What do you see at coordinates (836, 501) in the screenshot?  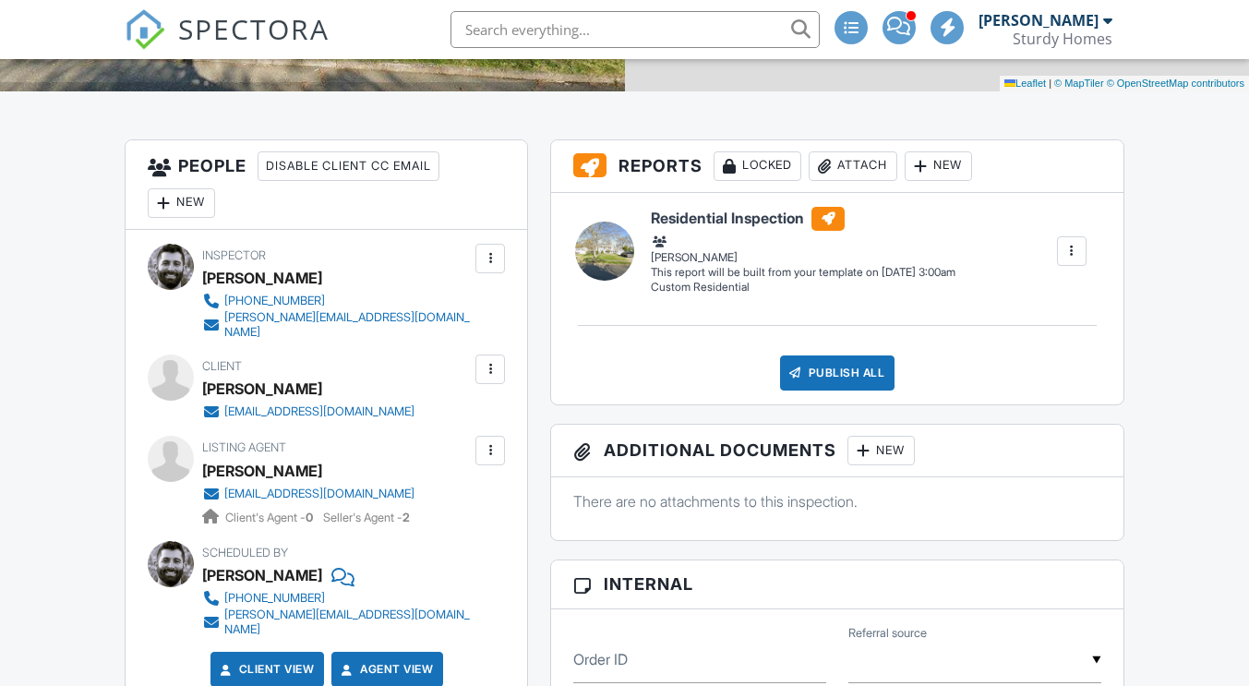 I see `p: There are no attachments to this inspection.` at bounding box center [836, 501].